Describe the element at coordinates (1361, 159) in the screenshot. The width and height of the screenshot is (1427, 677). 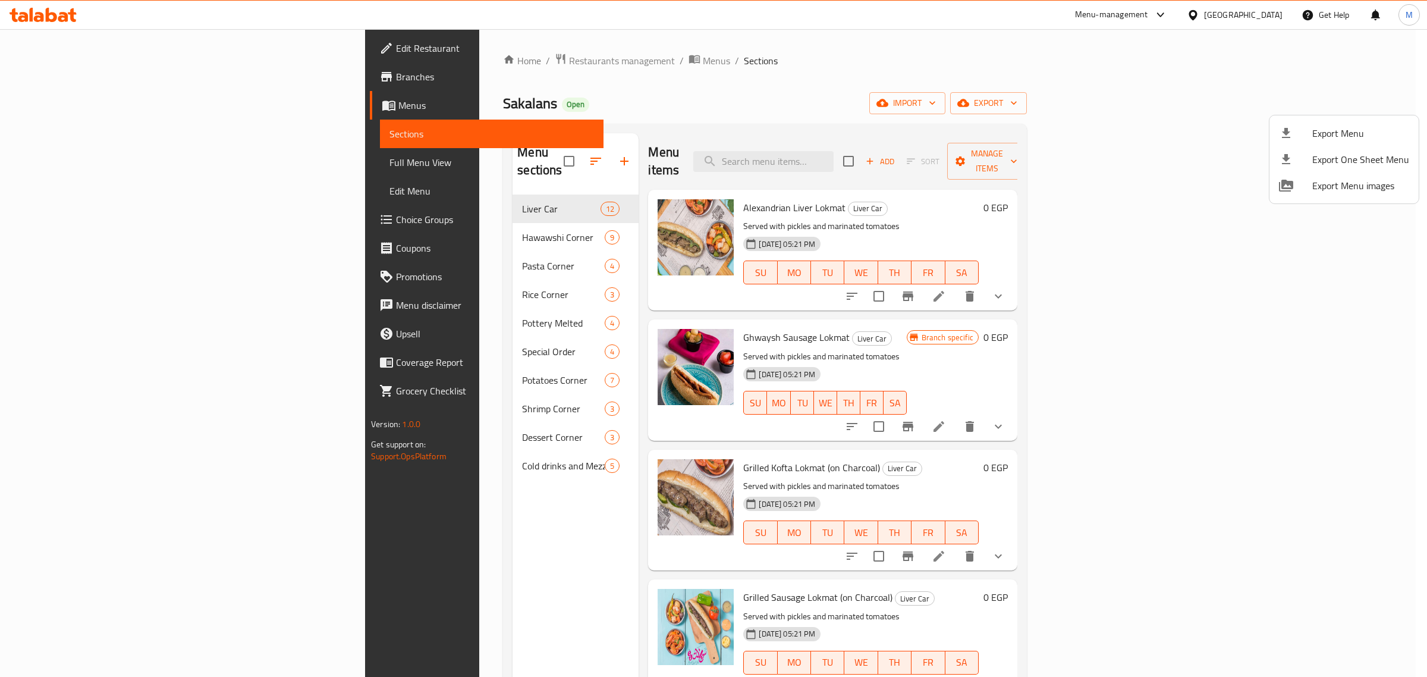
I see `span: Export One Sheet Menu` at that location.